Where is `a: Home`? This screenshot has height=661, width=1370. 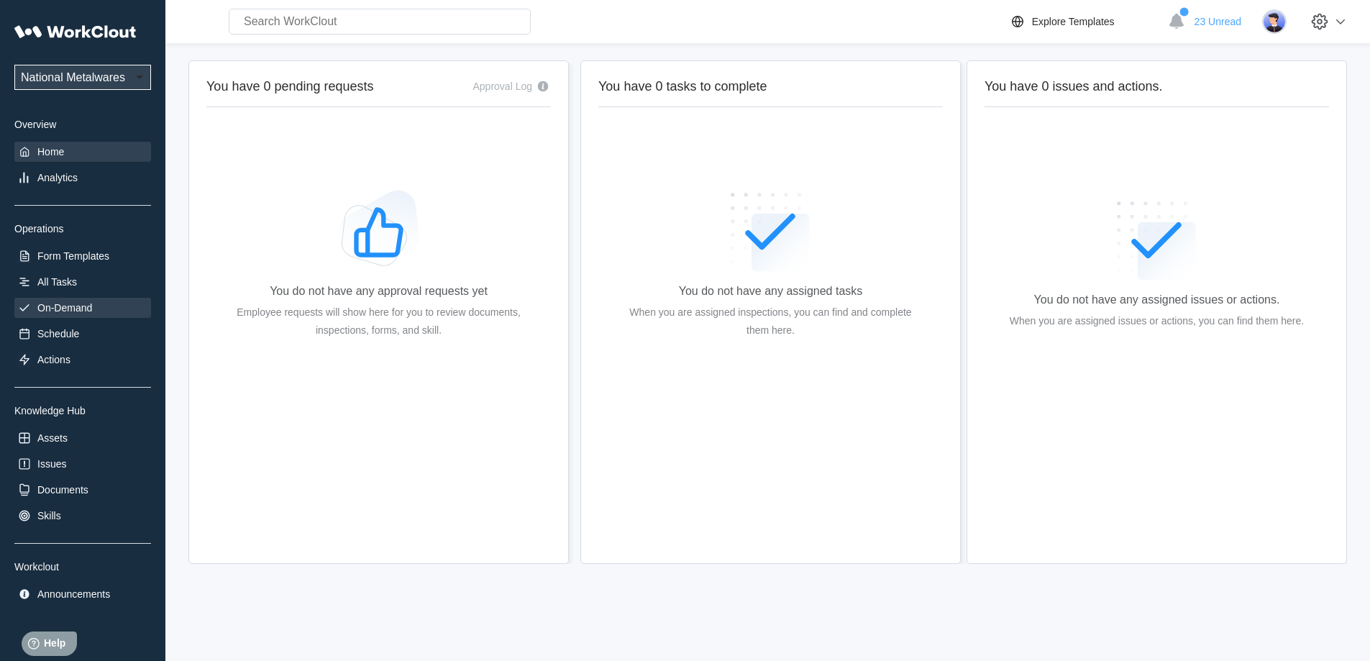
a: Home is located at coordinates (83, 152).